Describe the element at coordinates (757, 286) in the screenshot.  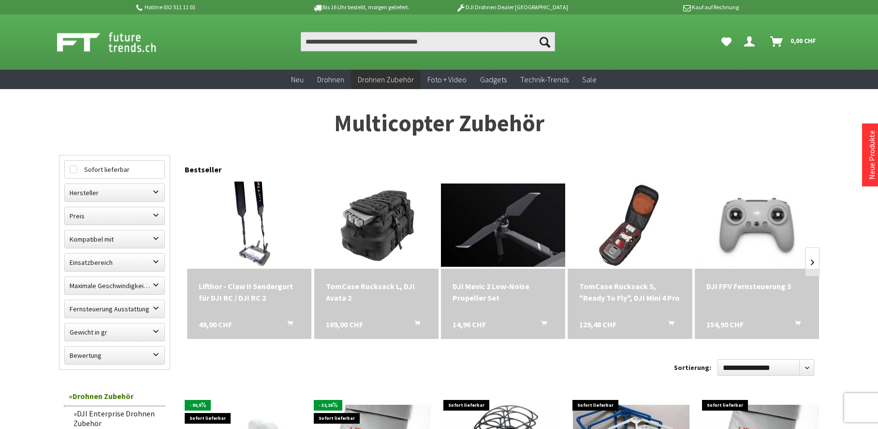
I see `div: DJI FPV Fernsteuerung 3` at that location.